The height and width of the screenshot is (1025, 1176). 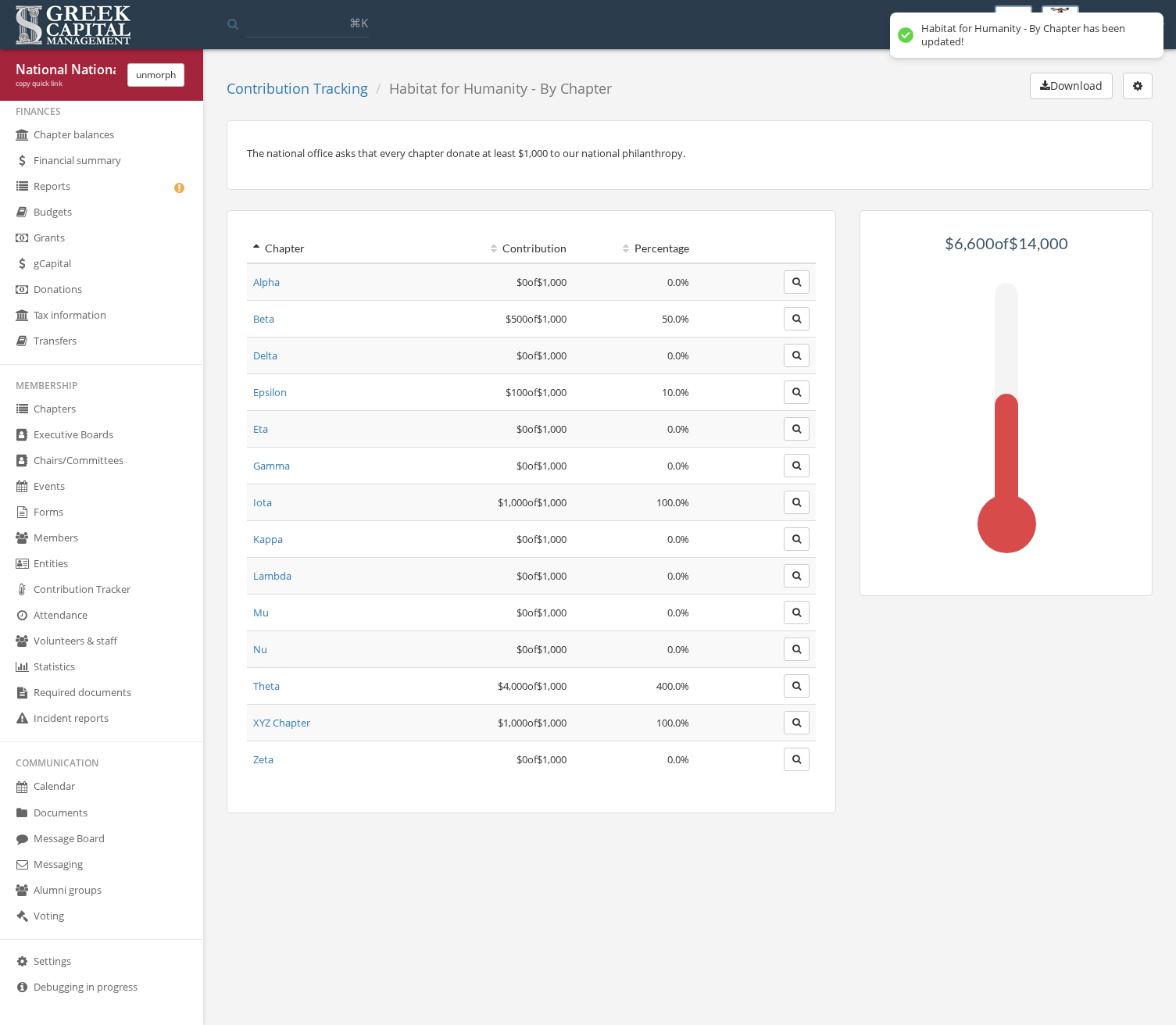 What do you see at coordinates (65, 69) in the screenshot?
I see `div: National National` at bounding box center [65, 69].